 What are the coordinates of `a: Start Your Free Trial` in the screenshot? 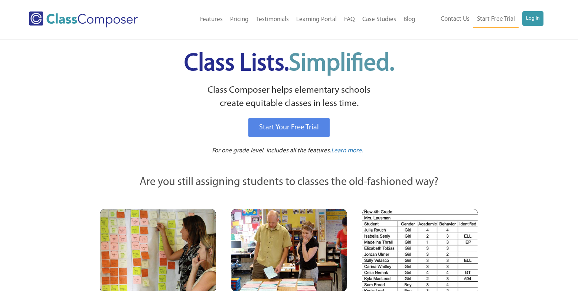 It's located at (289, 128).